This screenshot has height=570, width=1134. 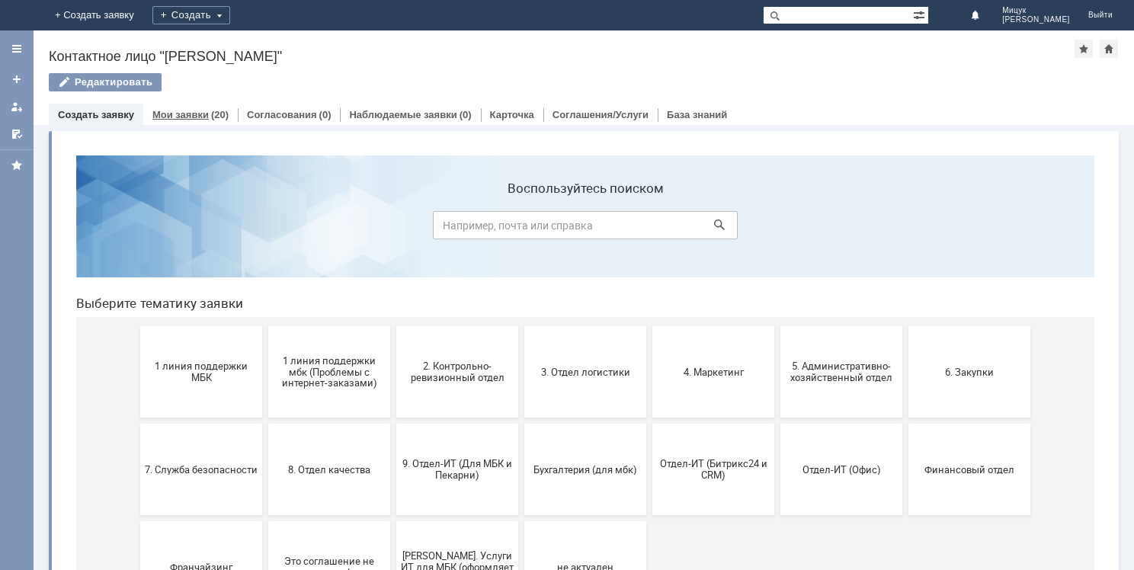 What do you see at coordinates (921, 14) in the screenshot?
I see `span: Расширенный поиск` at bounding box center [921, 14].